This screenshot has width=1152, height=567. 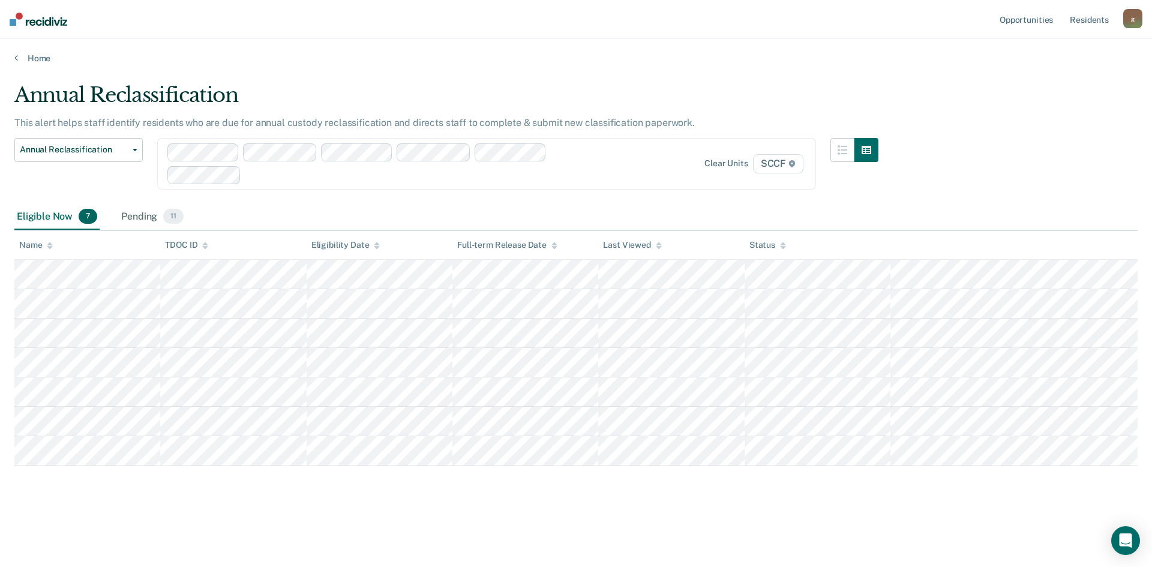 I want to click on span: SCCF, so click(x=778, y=164).